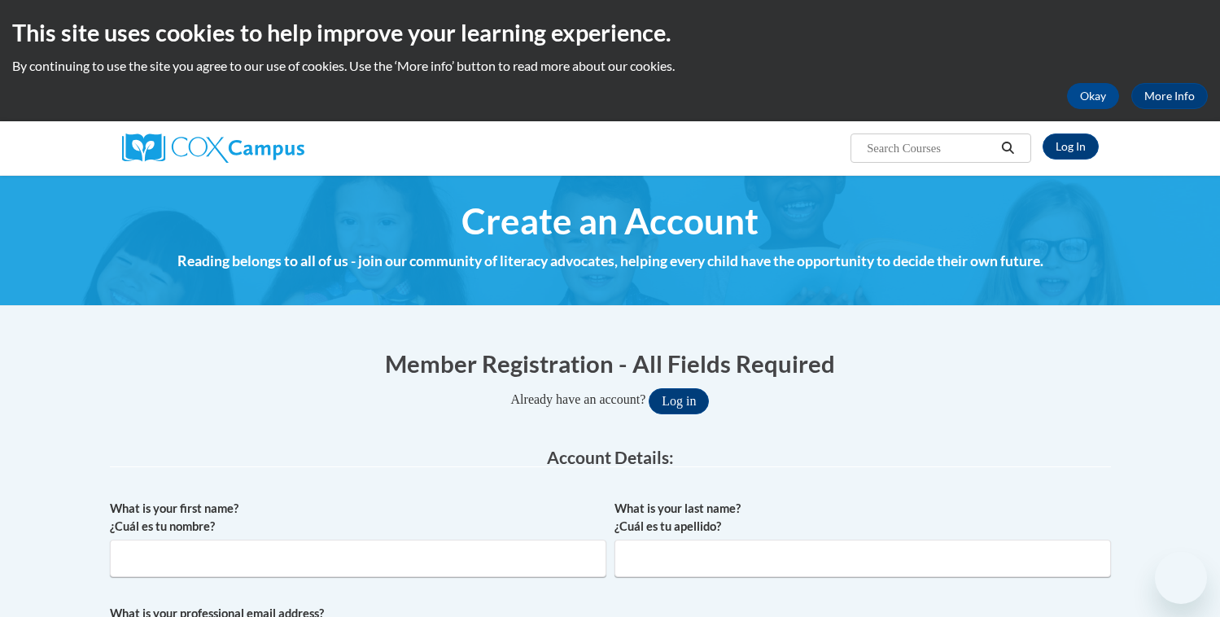 Image resolution: width=1220 pixels, height=617 pixels. What do you see at coordinates (358, 518) in the screenshot?
I see `label: What is your first name? ¿Cuál es tu nombre?` at bounding box center [358, 518].